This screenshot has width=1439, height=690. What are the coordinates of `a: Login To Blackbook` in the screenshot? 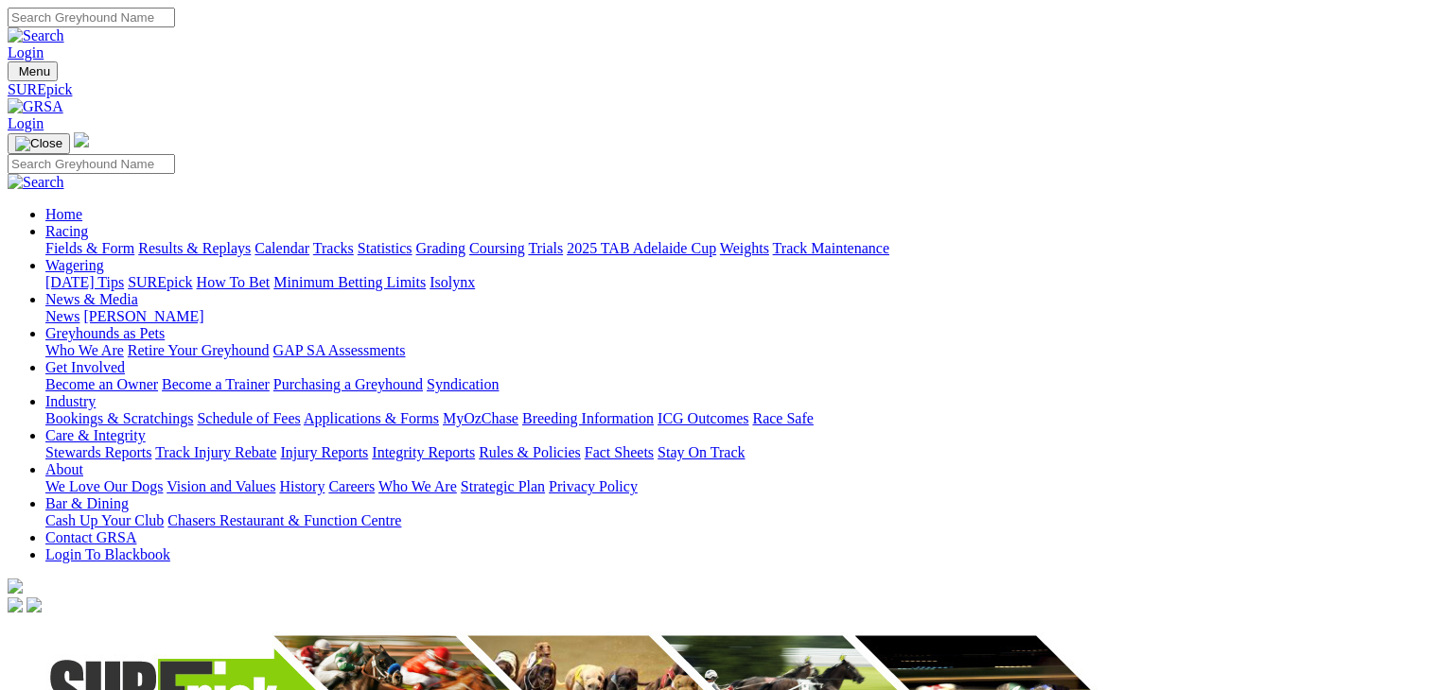 It's located at (108, 554).